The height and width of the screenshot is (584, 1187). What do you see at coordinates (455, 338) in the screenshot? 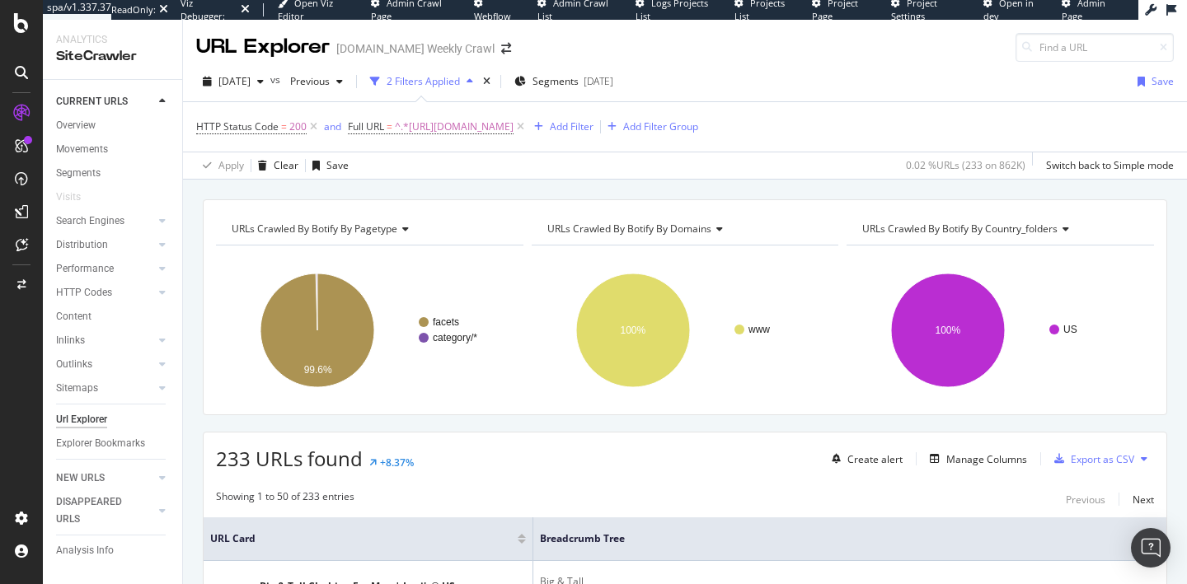
I see `text: category/*` at bounding box center [455, 338].